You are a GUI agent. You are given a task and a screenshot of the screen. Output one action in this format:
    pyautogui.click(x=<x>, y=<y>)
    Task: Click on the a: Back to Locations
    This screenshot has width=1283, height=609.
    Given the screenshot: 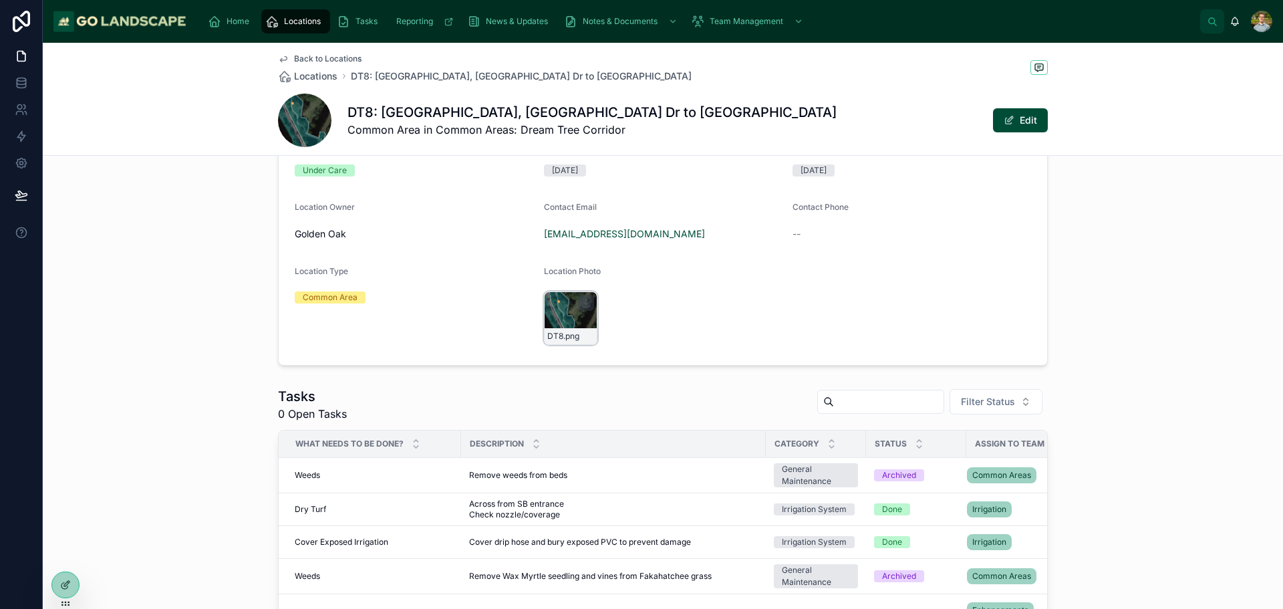 What is the action you would take?
    pyautogui.click(x=319, y=59)
    